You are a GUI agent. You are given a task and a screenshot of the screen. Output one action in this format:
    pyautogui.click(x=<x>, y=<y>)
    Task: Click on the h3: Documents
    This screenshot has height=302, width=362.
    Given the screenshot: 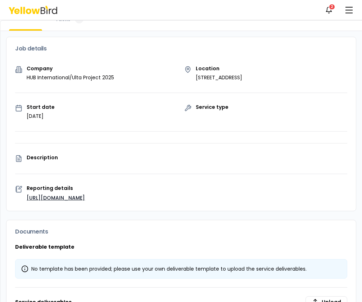 What is the action you would take?
    pyautogui.click(x=181, y=231)
    